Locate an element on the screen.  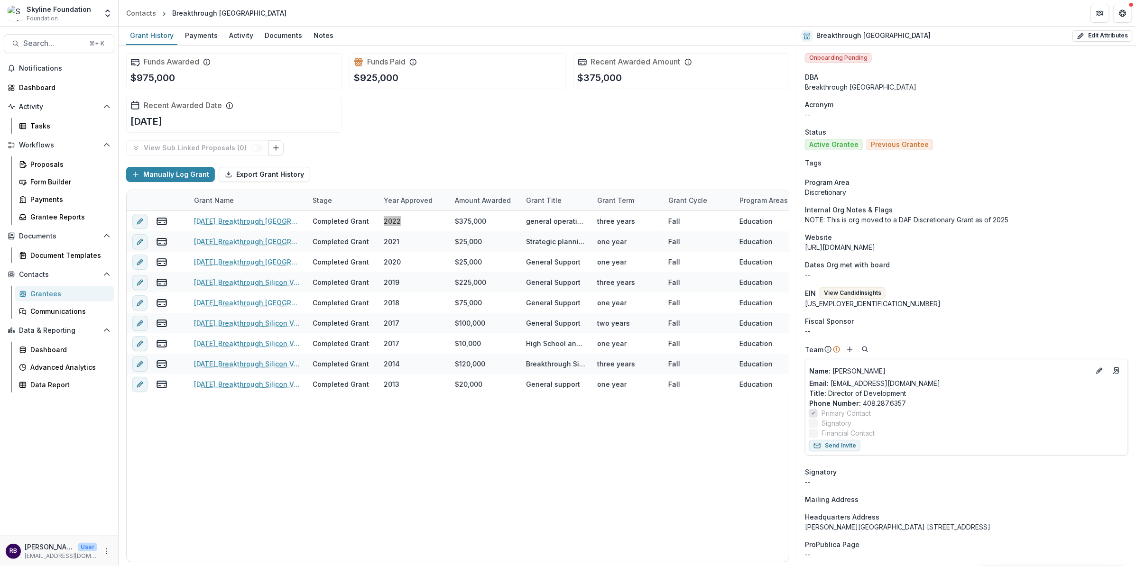
span: DBA is located at coordinates (811, 77).